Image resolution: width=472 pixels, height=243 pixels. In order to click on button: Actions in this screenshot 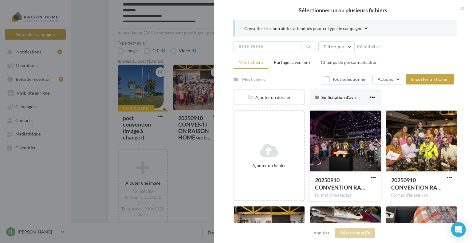, I will do `click(388, 79)`.